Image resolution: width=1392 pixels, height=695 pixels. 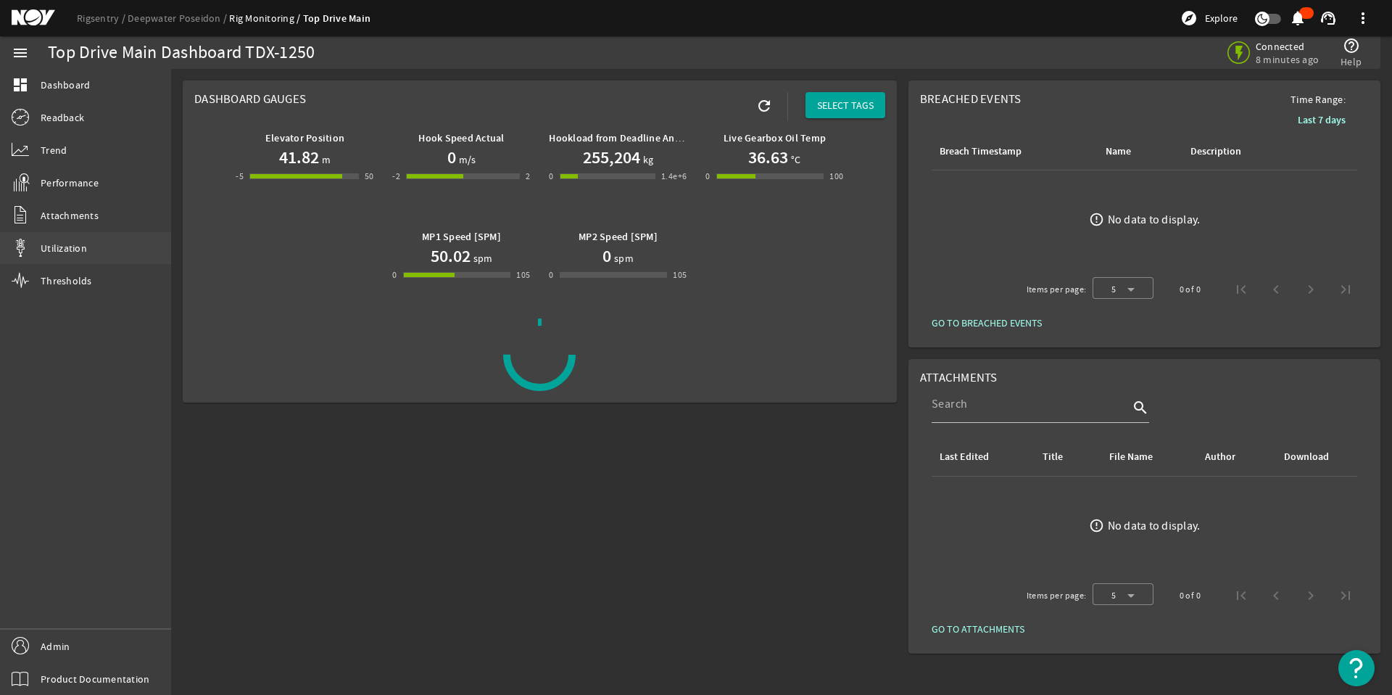 What do you see at coordinates (978, 629) in the screenshot?
I see `span: GO TO ATTACHMENTS` at bounding box center [978, 629].